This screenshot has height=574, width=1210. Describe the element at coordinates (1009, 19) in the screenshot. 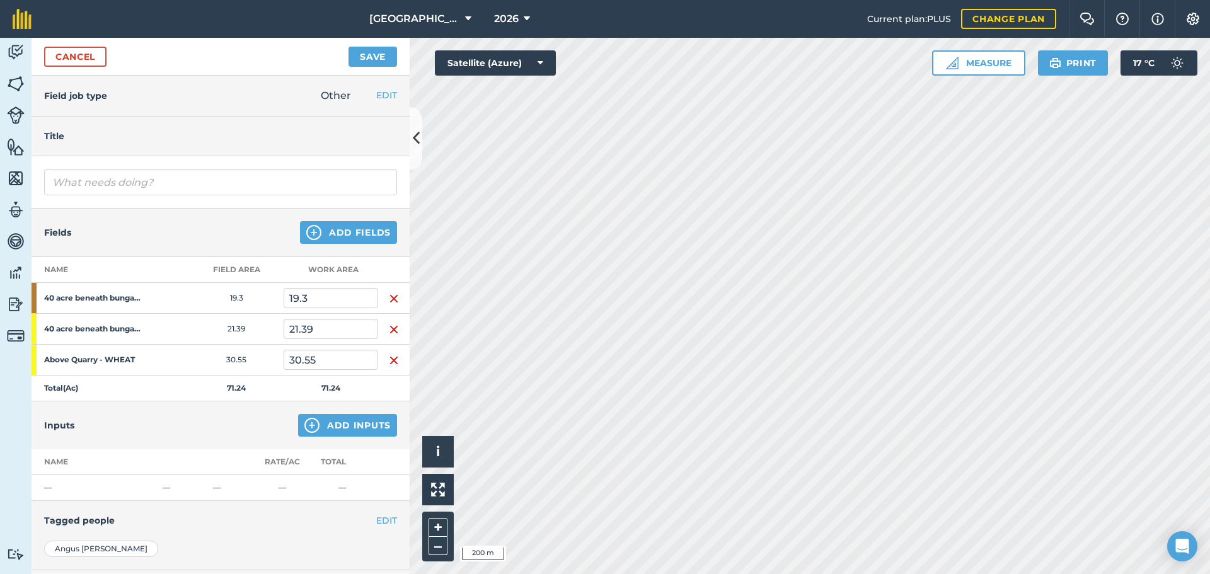

I see `a: Change plan` at that location.